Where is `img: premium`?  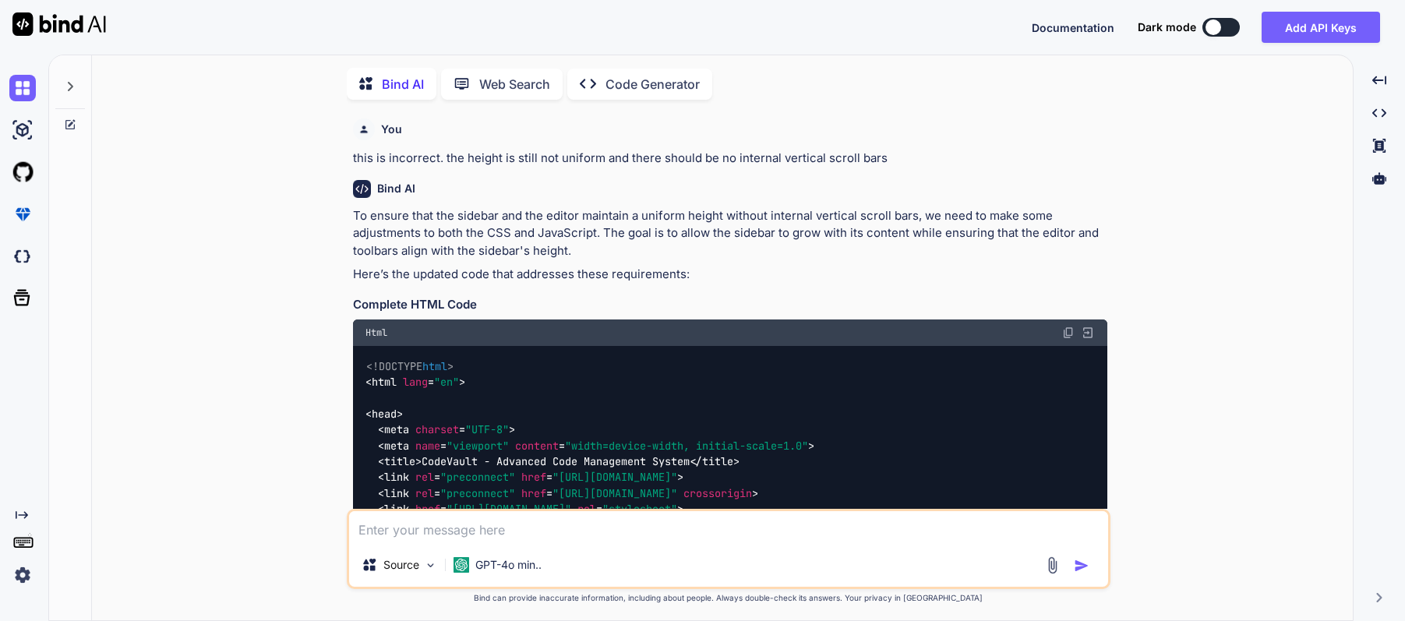
img: premium is located at coordinates (23, 214).